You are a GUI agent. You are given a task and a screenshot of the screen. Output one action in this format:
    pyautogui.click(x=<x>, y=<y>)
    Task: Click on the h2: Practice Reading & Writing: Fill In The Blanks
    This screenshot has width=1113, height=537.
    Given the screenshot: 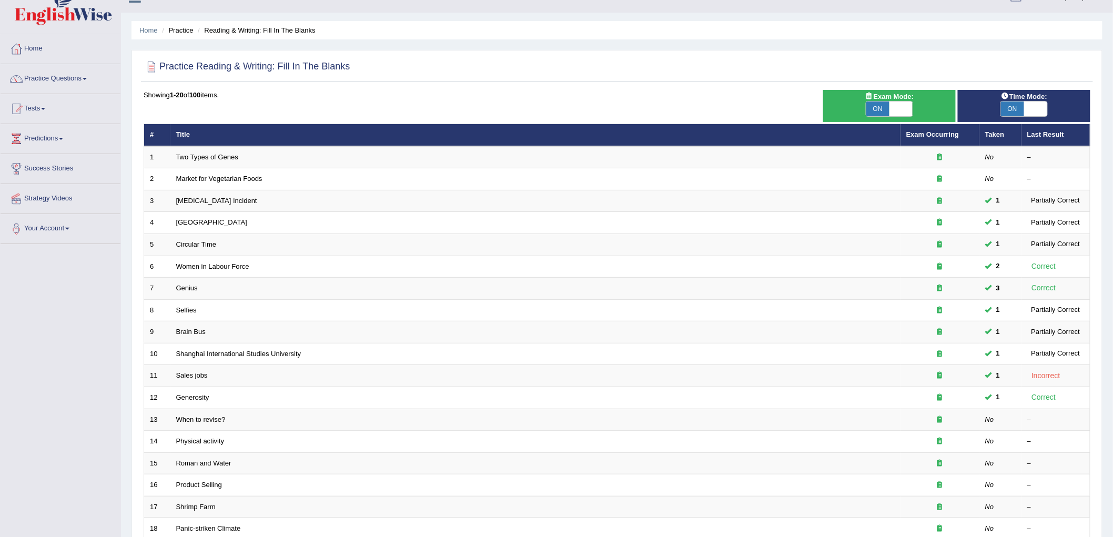 What is the action you would take?
    pyautogui.click(x=247, y=67)
    